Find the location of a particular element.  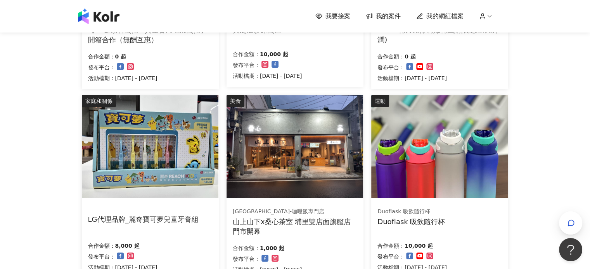

span: 我要接案 is located at coordinates (338, 16).